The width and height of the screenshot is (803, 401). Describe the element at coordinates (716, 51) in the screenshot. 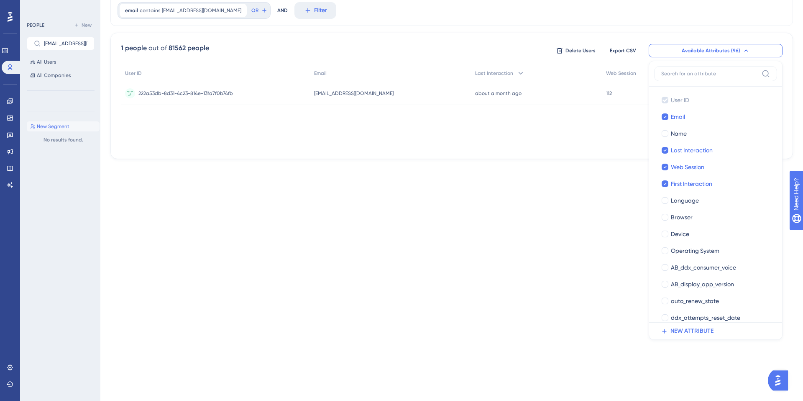

I see `button: Available Attributes (96)` at that location.